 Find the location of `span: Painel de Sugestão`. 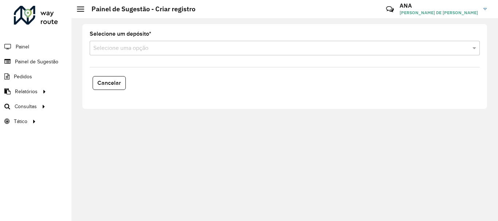

span: Painel de Sugestão is located at coordinates (36, 62).